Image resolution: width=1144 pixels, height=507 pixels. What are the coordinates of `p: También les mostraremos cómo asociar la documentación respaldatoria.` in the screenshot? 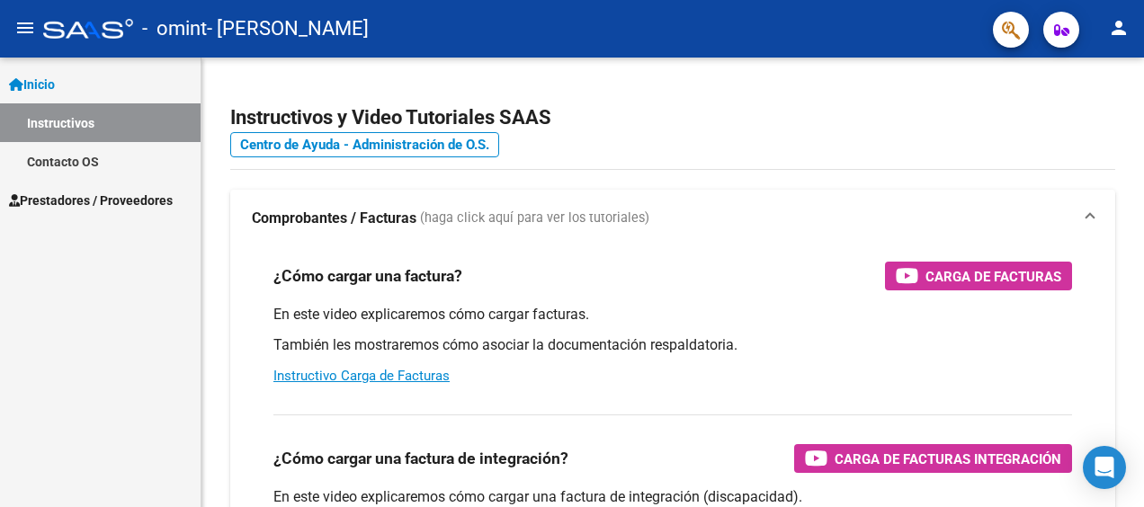 It's located at (673, 345).